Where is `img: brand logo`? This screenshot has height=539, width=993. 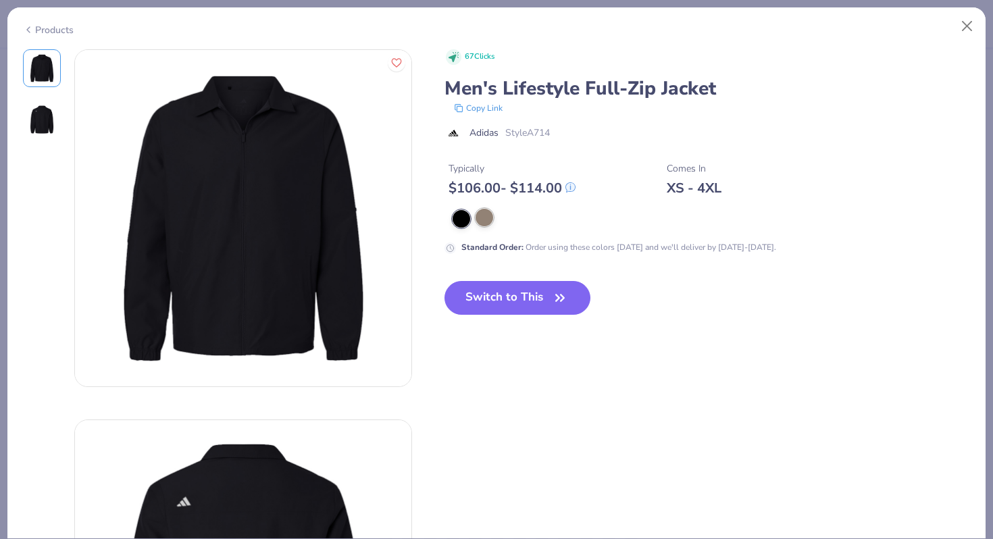 img: brand logo is located at coordinates (453, 133).